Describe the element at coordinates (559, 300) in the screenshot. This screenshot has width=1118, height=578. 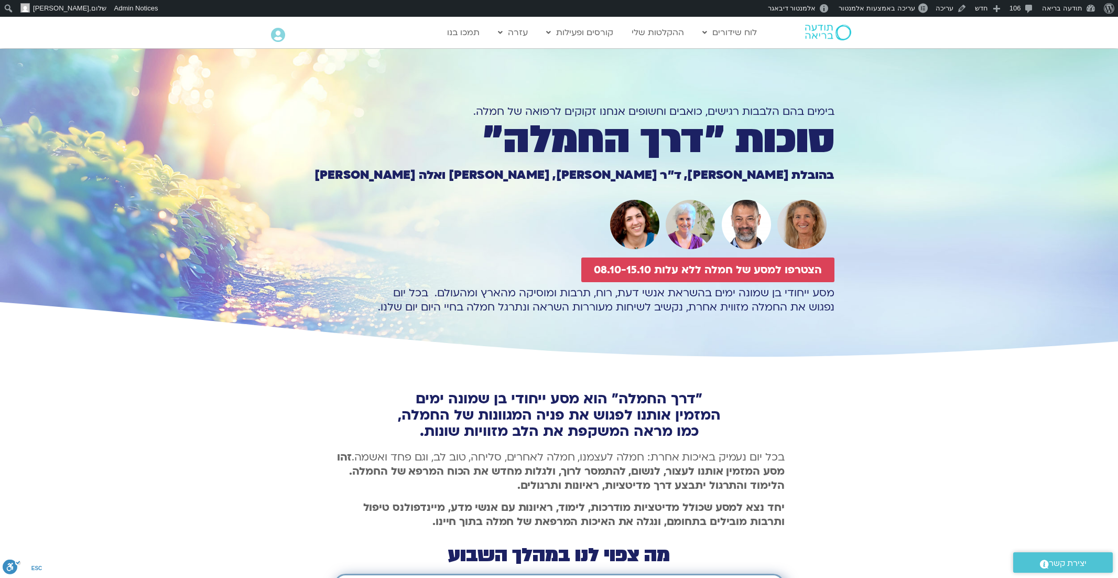
I see `p: מסע ייחודי בן שמונה ימים בהשראת אנשי דעת, רוח, תרבות ומוסיקה מהארץ ומהעולם. בכל יום נפגוש את החמל...` at that location.